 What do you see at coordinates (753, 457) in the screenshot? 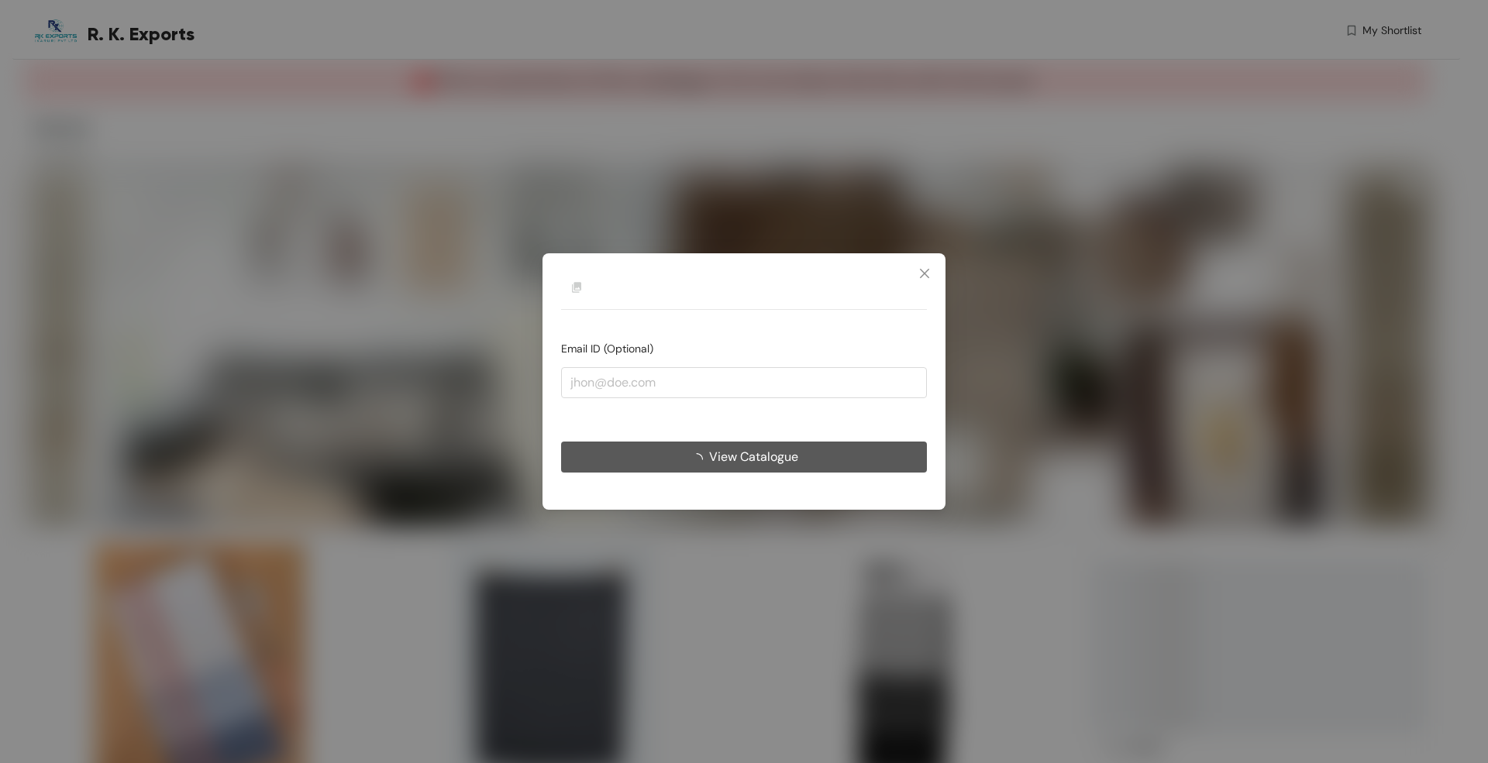
I see `span: View Catalogue` at bounding box center [753, 457].